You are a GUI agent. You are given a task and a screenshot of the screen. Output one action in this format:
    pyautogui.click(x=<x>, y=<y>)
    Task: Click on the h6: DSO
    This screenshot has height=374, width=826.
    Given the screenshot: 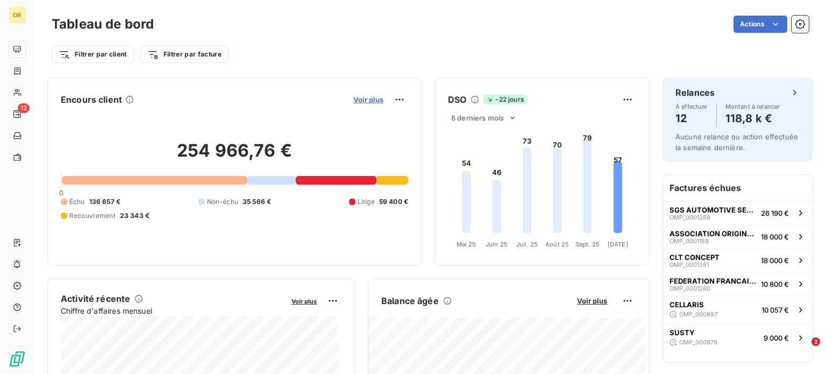 What is the action you would take?
    pyautogui.click(x=457, y=100)
    